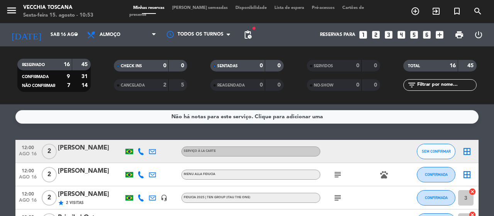 This screenshot has width=494, height=216. I want to click on i: arrow_drop_down, so click(76, 35).